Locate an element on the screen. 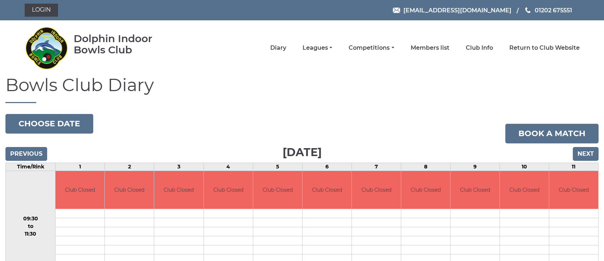 The width and height of the screenshot is (604, 261). td: 1 is located at coordinates (80, 167).